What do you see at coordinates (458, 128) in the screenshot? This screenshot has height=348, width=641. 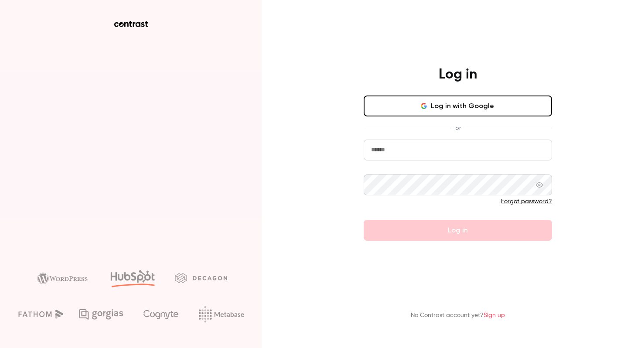 I see `span: or` at bounding box center [458, 128].